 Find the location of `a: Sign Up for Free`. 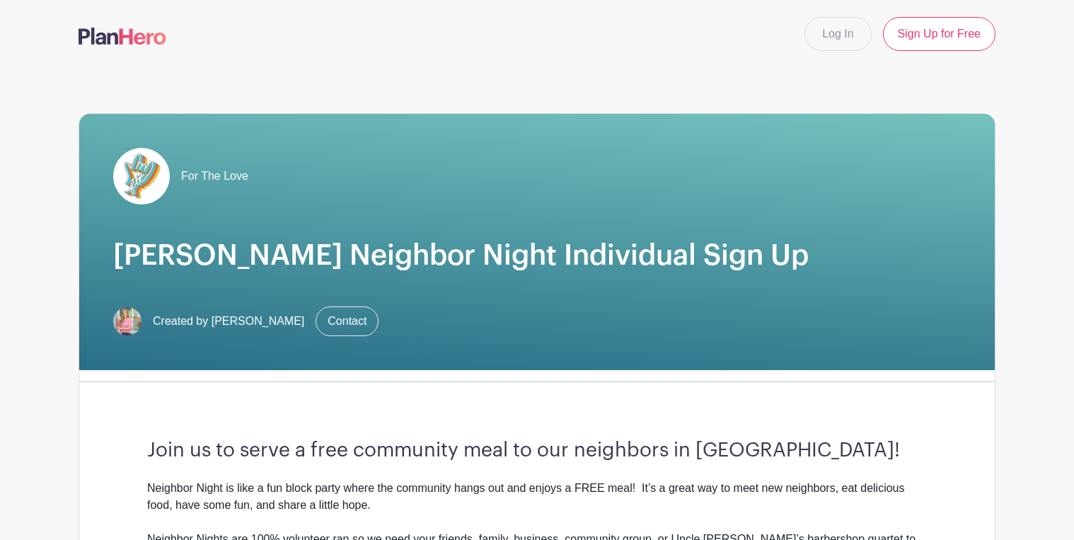

a: Sign Up for Free is located at coordinates (939, 34).